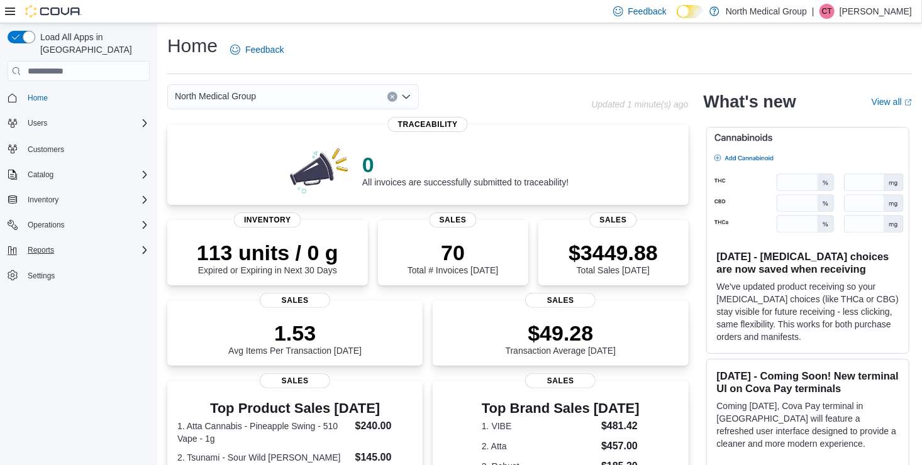  I want to click on button: Settings, so click(79, 275).